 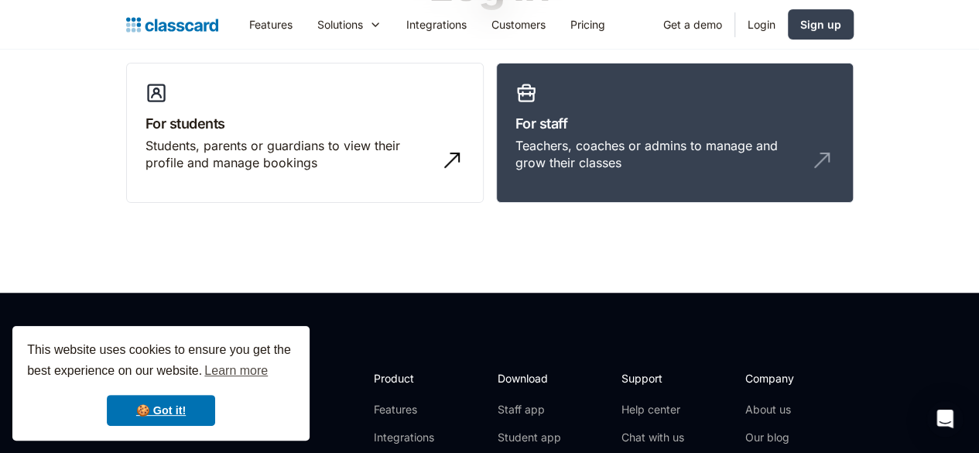 What do you see at coordinates (945, 419) in the screenshot?
I see `div: Open Intercom Messenger` at bounding box center [945, 419].